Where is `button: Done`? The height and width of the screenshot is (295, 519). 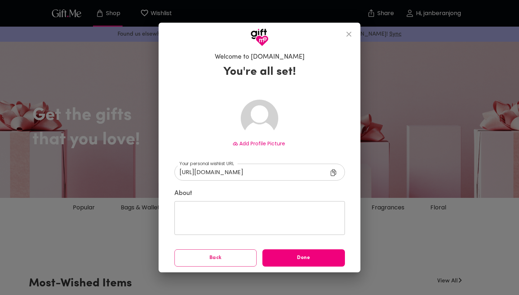
button: Done is located at coordinates (303, 258).